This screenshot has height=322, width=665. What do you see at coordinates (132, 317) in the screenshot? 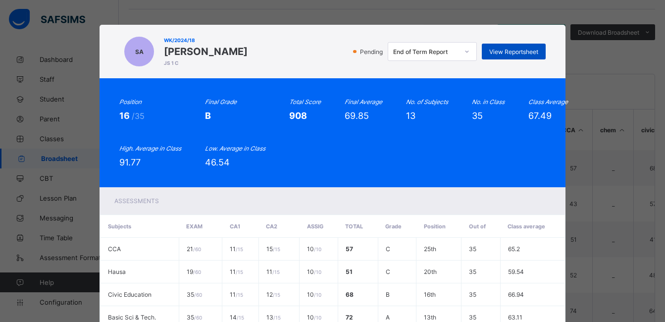
I see `span: Basic Sci & Tech.` at bounding box center [132, 317].